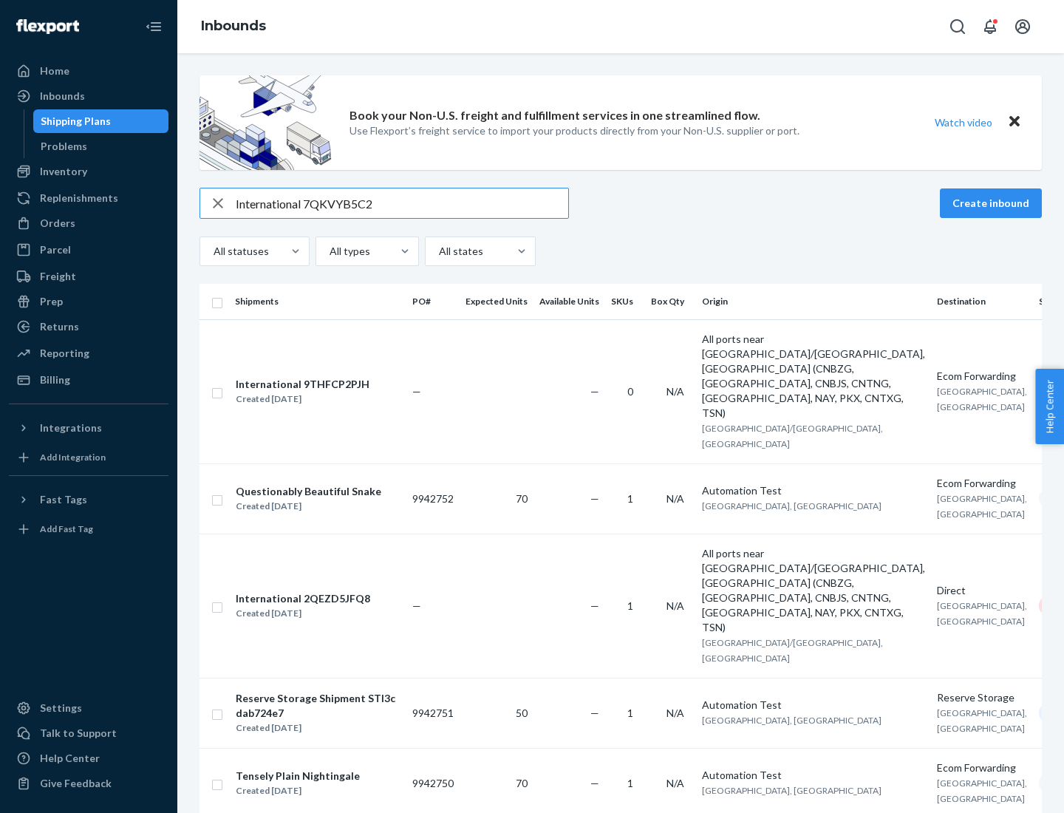 This screenshot has width=1064, height=813. Describe the element at coordinates (1049, 406) in the screenshot. I see `button: Help Center` at that location.